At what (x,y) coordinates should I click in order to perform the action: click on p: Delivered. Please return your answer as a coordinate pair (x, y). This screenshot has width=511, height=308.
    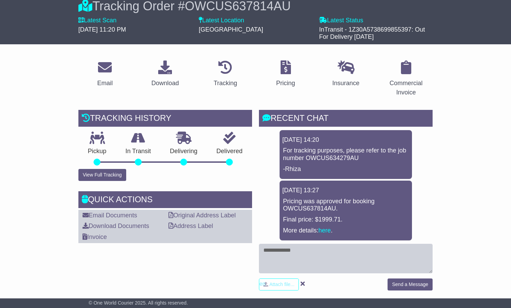
    Looking at the image, I should click on (229, 152).